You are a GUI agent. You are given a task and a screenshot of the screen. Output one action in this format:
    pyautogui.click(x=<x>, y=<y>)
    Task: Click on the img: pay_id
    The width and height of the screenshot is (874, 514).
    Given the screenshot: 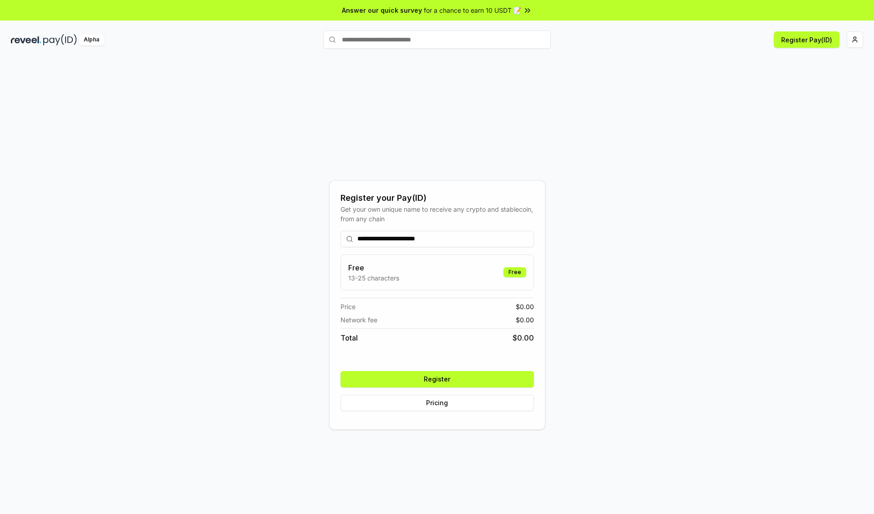 What is the action you would take?
    pyautogui.click(x=60, y=40)
    